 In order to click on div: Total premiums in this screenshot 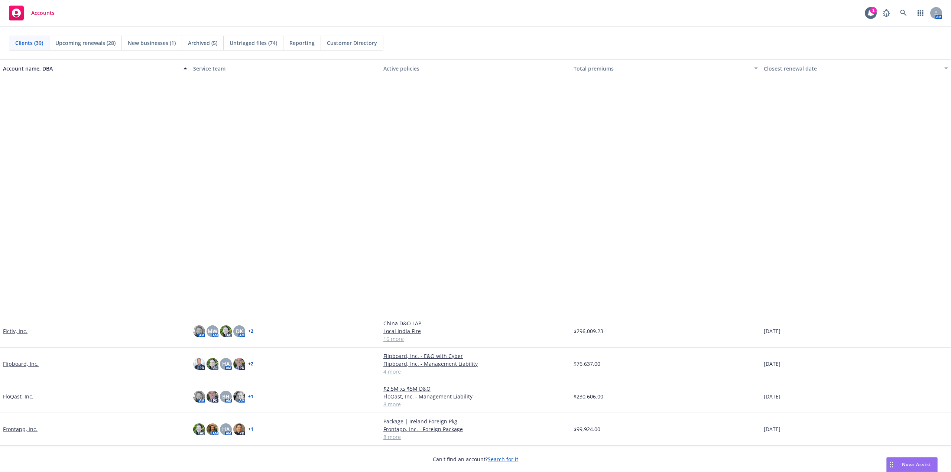, I will do `click(662, 68)`.